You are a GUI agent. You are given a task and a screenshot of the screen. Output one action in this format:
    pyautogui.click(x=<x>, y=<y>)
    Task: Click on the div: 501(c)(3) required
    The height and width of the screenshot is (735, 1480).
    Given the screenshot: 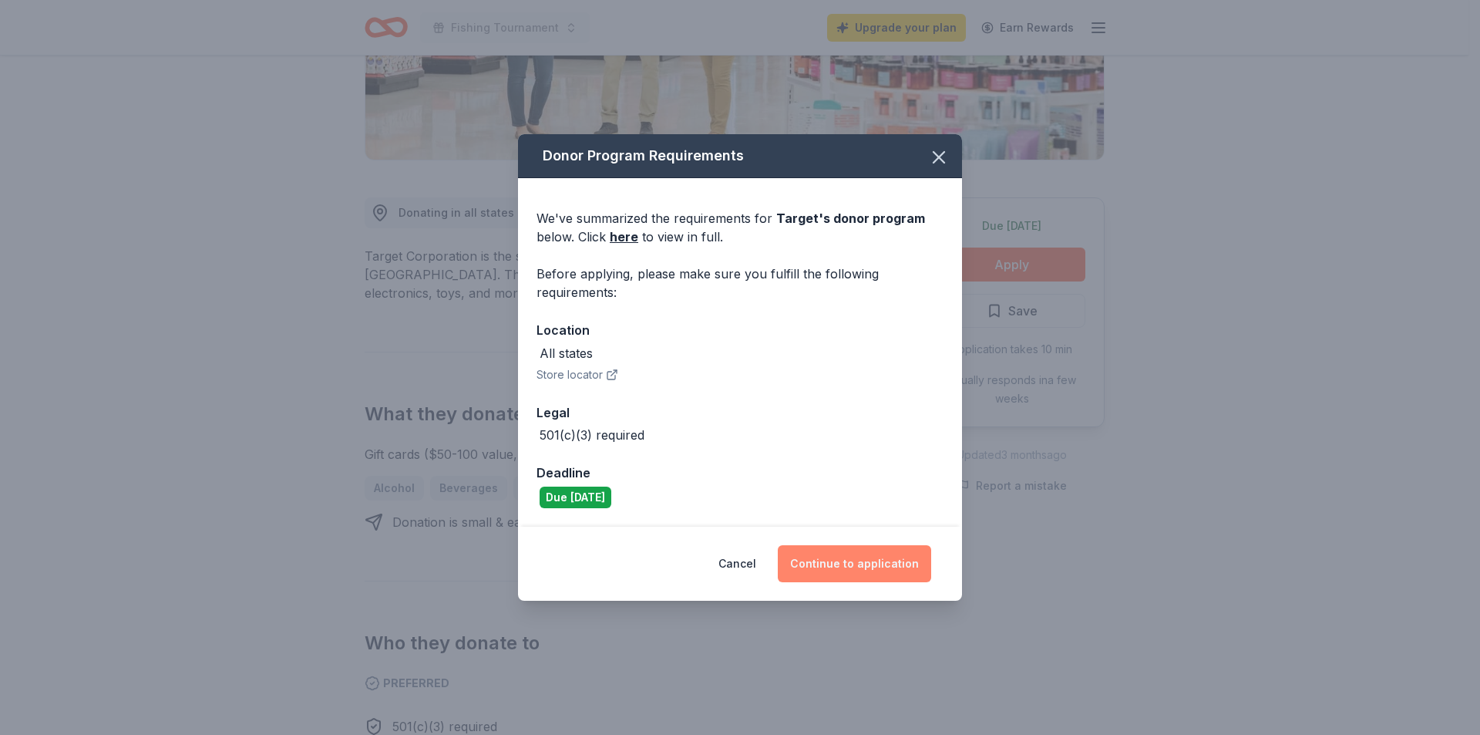 What is the action you would take?
    pyautogui.click(x=592, y=435)
    